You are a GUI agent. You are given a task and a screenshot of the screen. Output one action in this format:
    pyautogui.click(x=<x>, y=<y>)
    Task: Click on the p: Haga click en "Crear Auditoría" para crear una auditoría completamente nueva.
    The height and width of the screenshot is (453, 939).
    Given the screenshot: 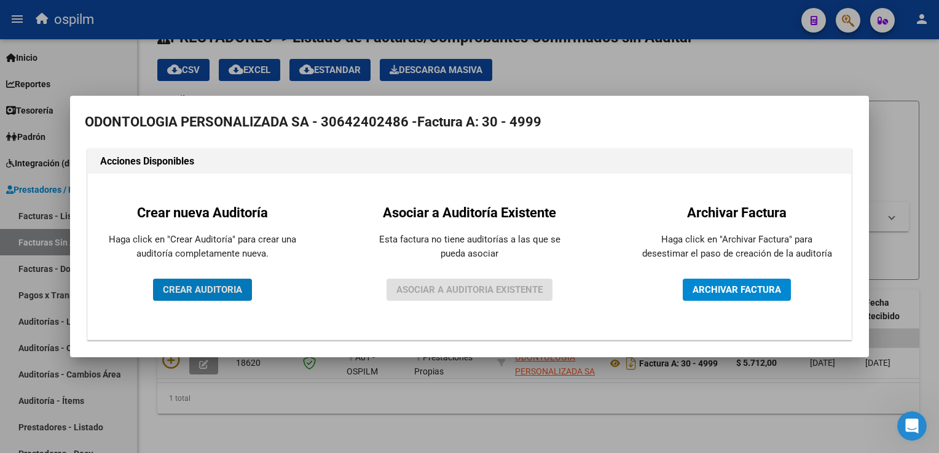 What is the action you would take?
    pyautogui.click(x=202, y=246)
    